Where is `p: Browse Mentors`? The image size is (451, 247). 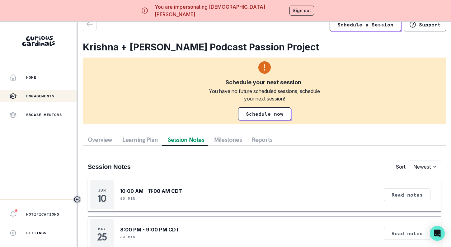
p: Browse Mentors is located at coordinates (44, 115).